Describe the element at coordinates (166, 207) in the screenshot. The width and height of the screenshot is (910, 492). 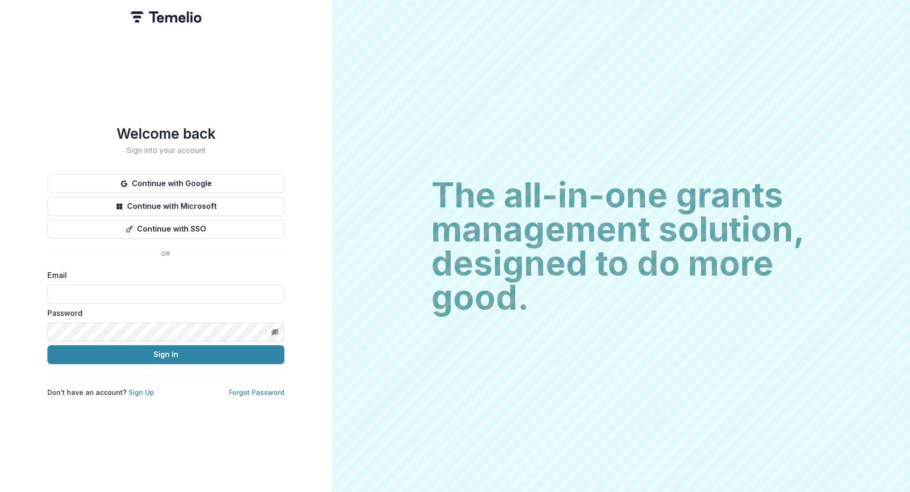
I see `button: Continue with Microsoft` at that location.